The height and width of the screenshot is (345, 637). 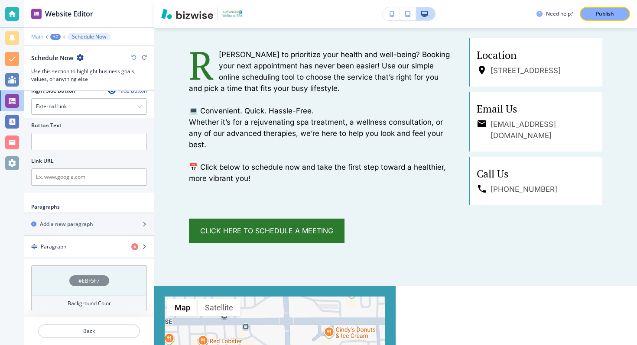 I want to click on img: Your Logo, so click(x=233, y=13).